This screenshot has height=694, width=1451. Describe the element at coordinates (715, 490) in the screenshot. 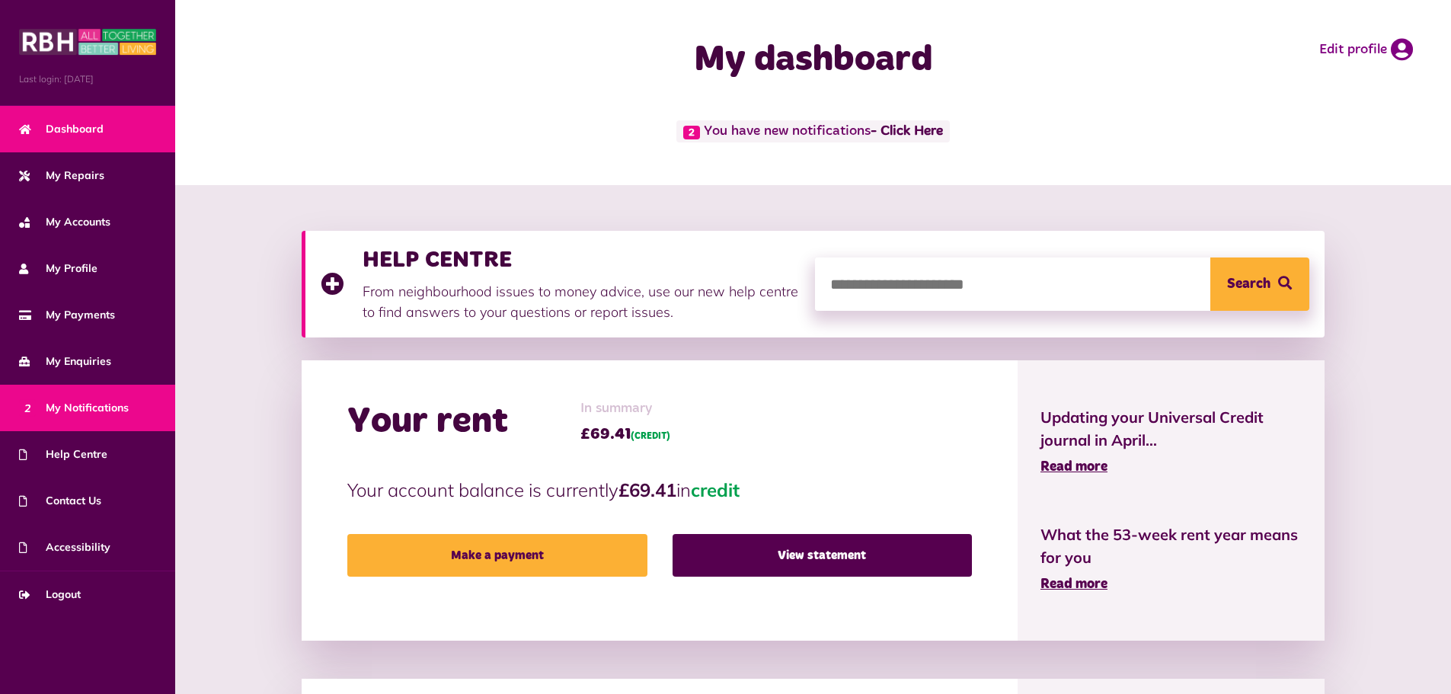

I see `span: credit` at that location.